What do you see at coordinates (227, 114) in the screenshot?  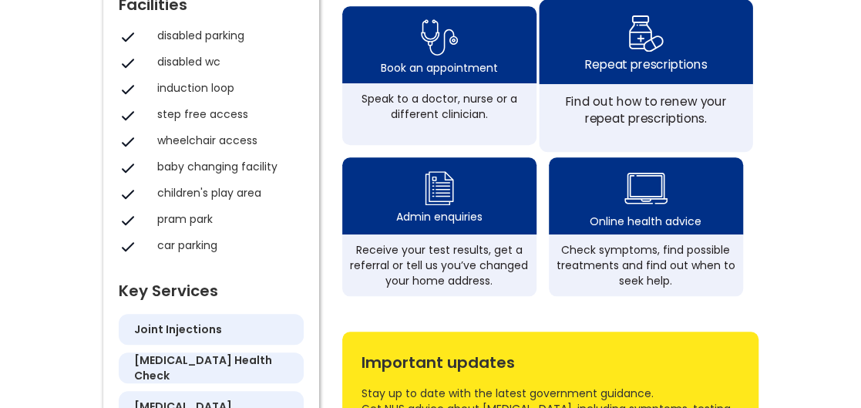 I see `div: step free access` at bounding box center [227, 114].